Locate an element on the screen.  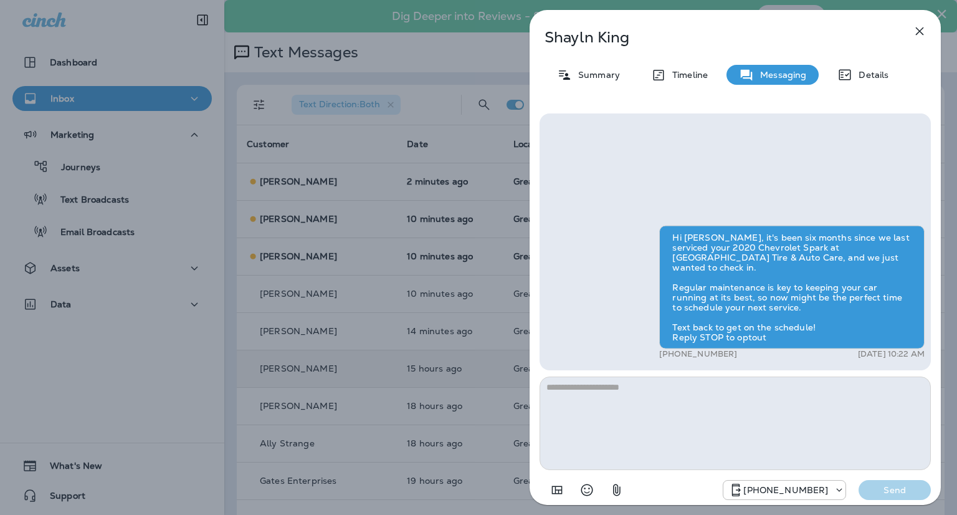
p: Messaging is located at coordinates (780, 75).